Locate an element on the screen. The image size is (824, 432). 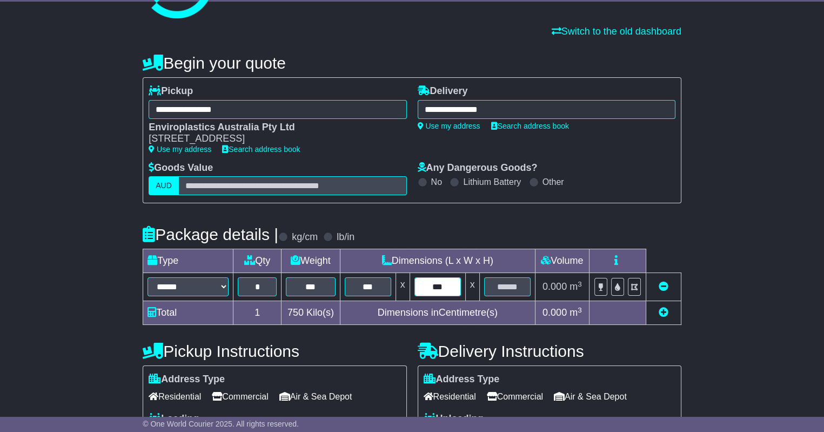
h4: Delivery Instructions is located at coordinates (549, 351).